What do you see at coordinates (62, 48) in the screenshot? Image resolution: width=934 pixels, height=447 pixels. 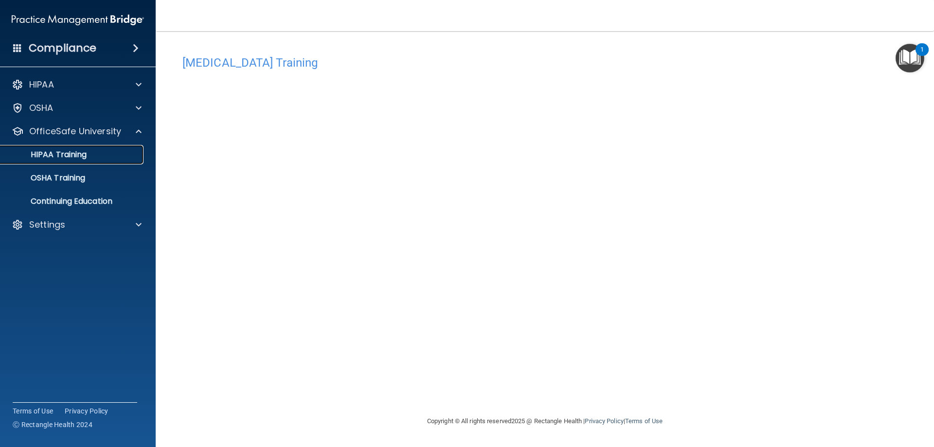 I see `h4: Compliance` at bounding box center [62, 48].